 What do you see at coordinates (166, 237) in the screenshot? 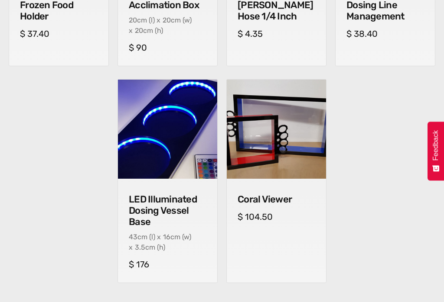
I see `div: 16` at bounding box center [166, 237].